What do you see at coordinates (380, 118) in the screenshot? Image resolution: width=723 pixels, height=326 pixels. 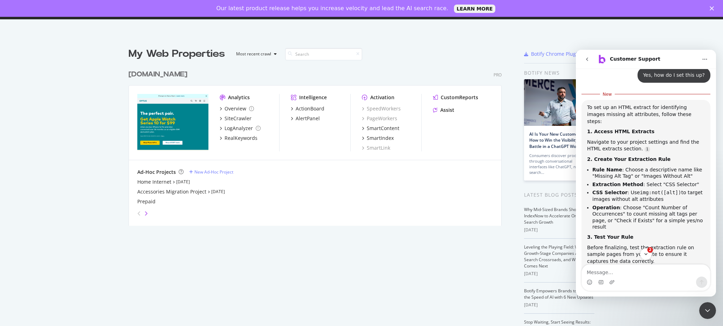 I see `div: PageWorkers` at bounding box center [380, 118].